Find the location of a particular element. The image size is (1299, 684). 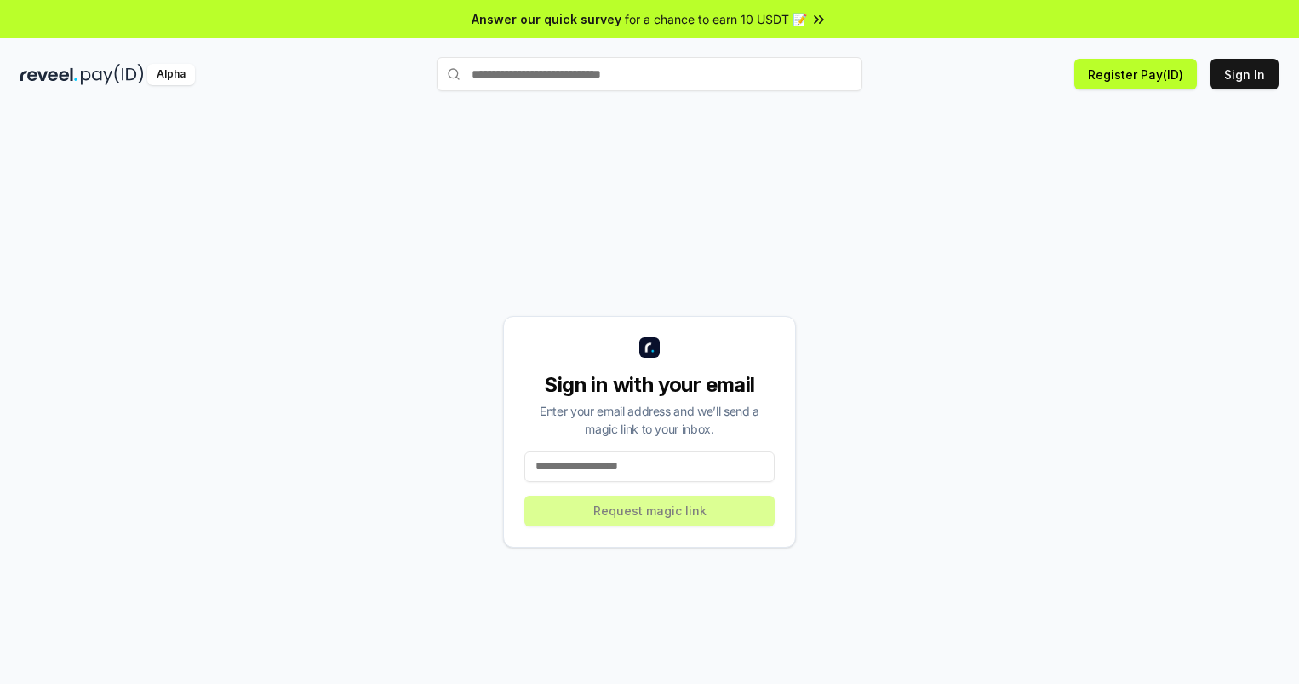

div: Sign in with your email is located at coordinates (650, 385).